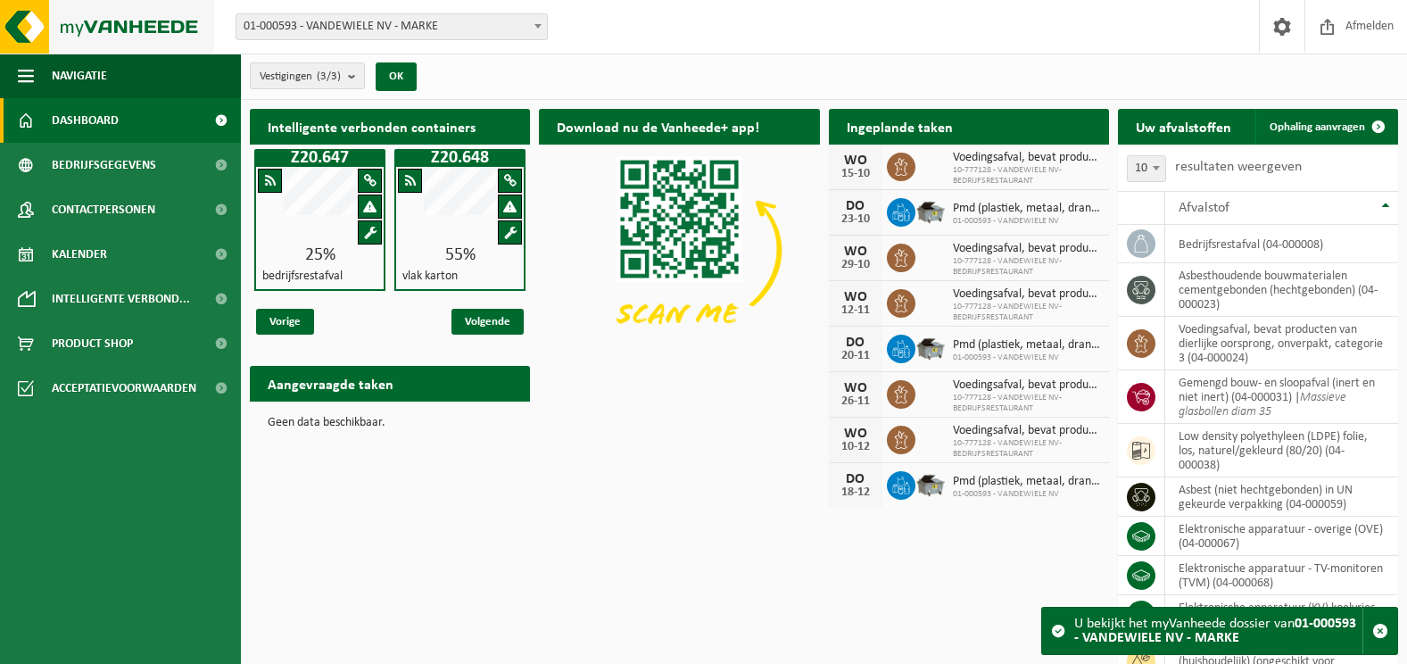 Image resolution: width=1407 pixels, height=664 pixels. Describe the element at coordinates (396, 77) in the screenshot. I see `button: OK` at that location.